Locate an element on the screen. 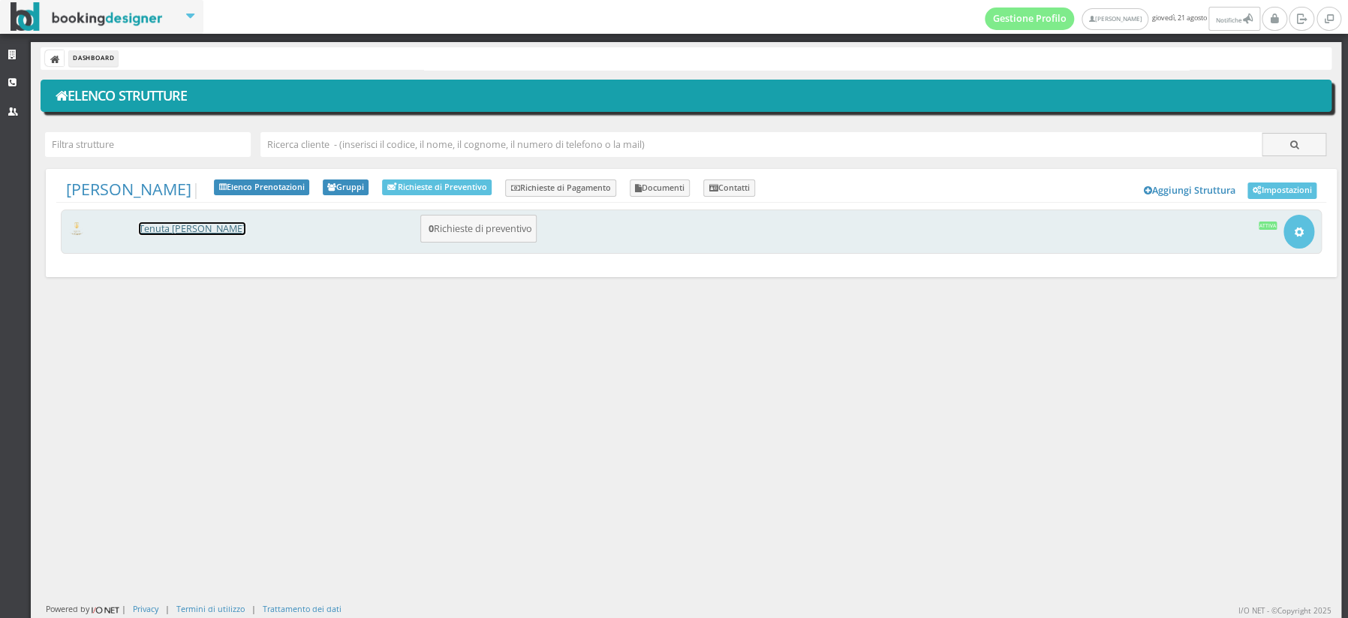 The height and width of the screenshot is (618, 1348). span: giovedì, 21 agosto is located at coordinates (1124, 19).